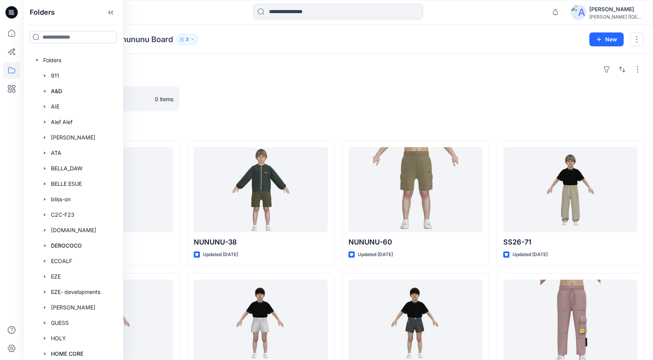 The width and height of the screenshot is (653, 360). I want to click on a: NUNUNU-38, so click(261, 190).